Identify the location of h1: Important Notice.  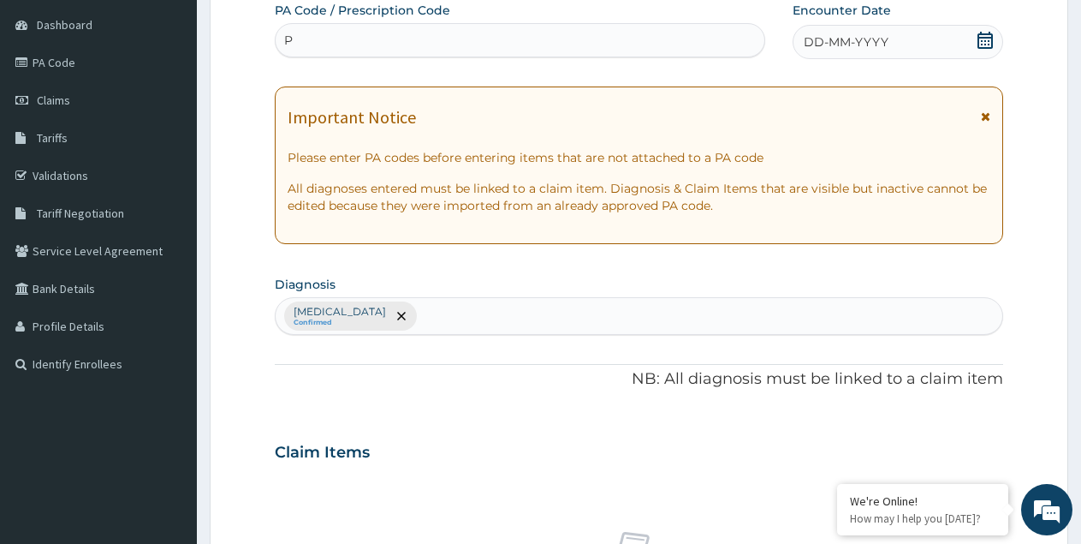
(352, 117).